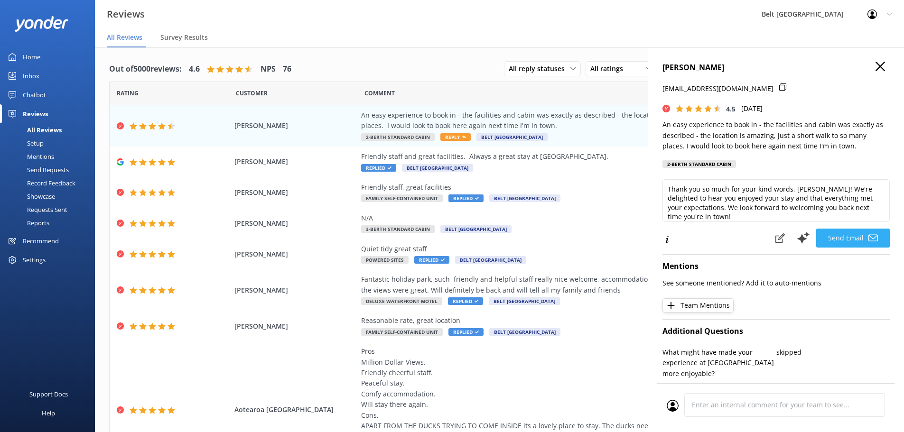 This screenshot has width=904, height=432. I want to click on span: 4.5, so click(731, 109).